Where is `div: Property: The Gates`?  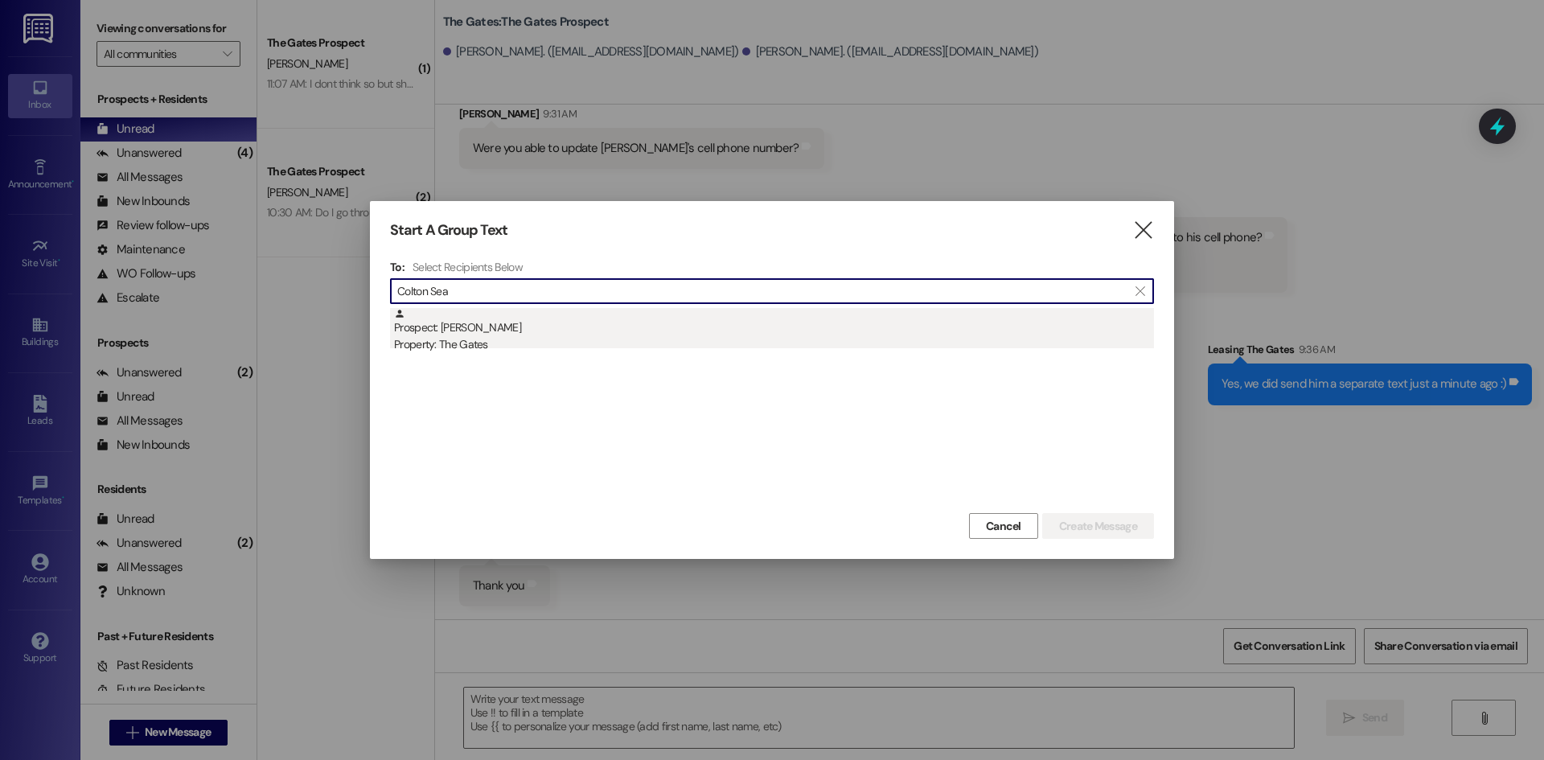
div: Property: The Gates is located at coordinates (774, 344).